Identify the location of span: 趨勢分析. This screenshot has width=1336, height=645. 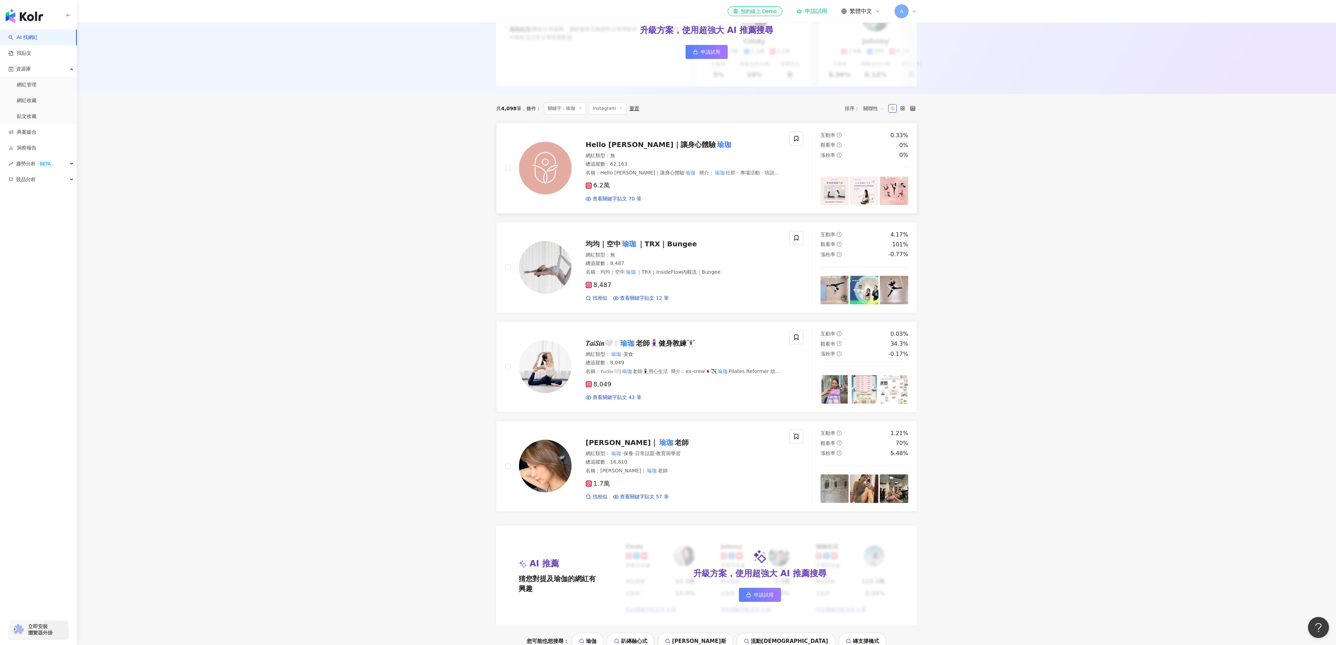
(35, 163).